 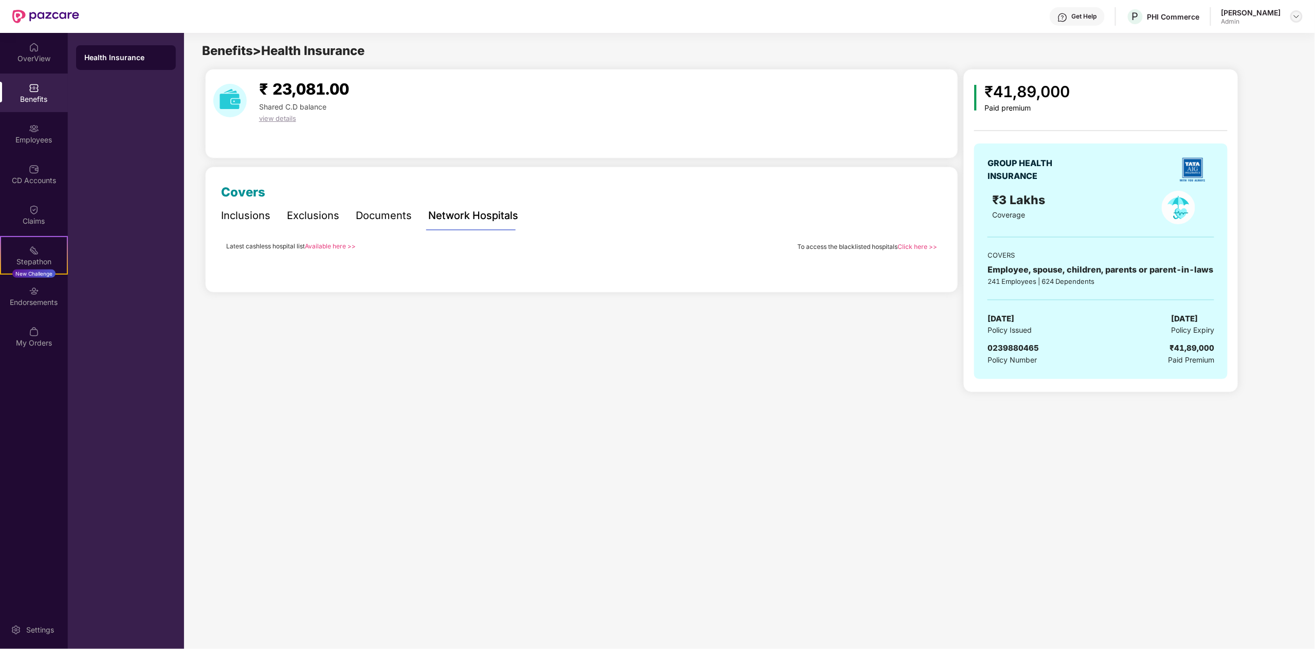 I want to click on span: Policy Issued, so click(x=1009, y=330).